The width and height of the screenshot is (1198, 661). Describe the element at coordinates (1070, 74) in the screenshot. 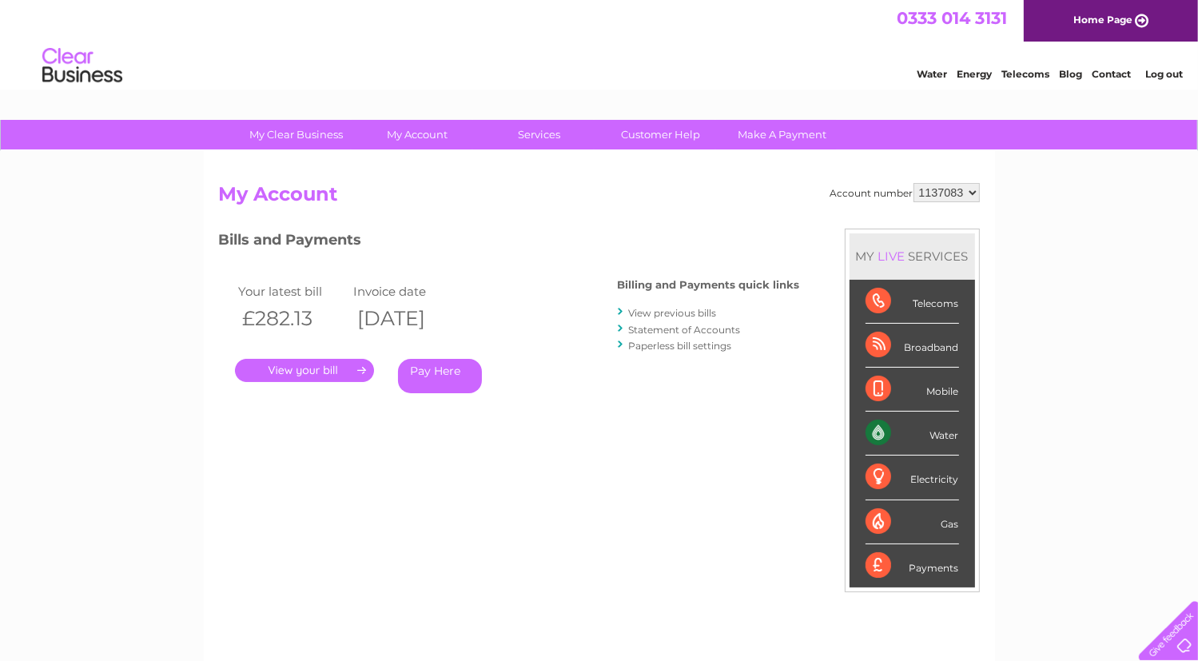

I see `a: Blog` at that location.